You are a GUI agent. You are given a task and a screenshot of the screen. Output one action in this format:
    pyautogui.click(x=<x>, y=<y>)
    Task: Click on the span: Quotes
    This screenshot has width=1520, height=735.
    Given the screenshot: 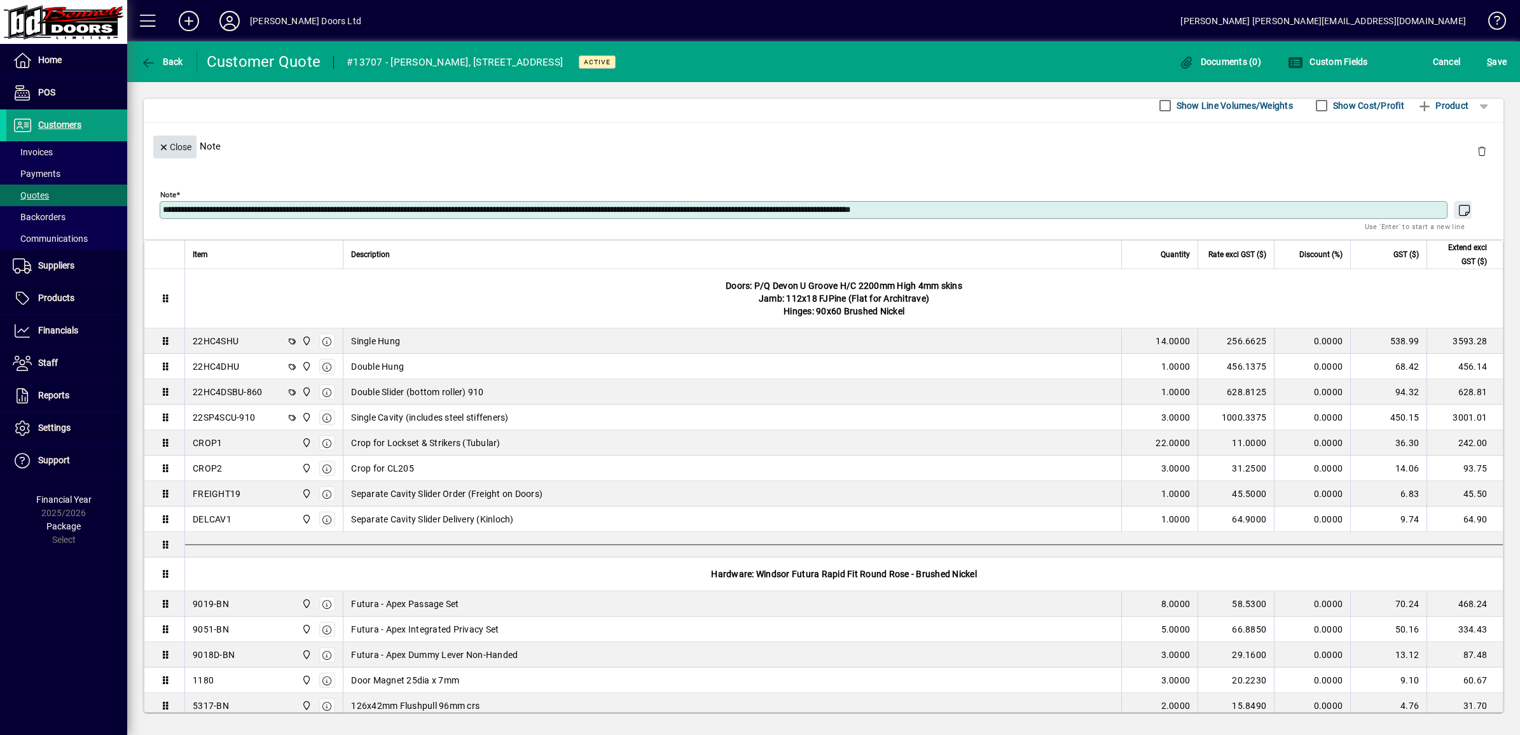 What is the action you would take?
    pyautogui.click(x=31, y=195)
    